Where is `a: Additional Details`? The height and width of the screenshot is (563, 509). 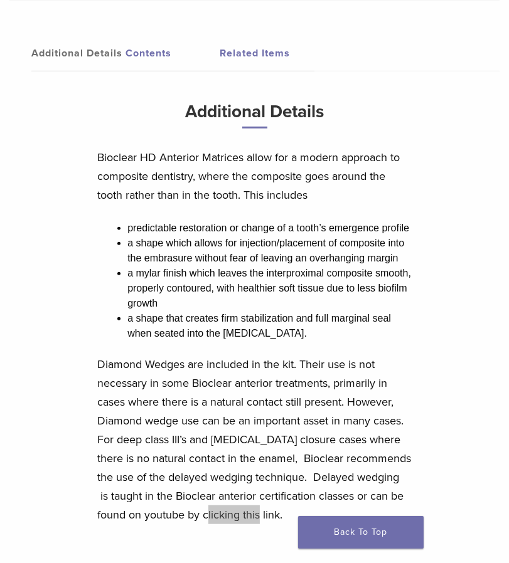 a: Additional Details is located at coordinates (78, 53).